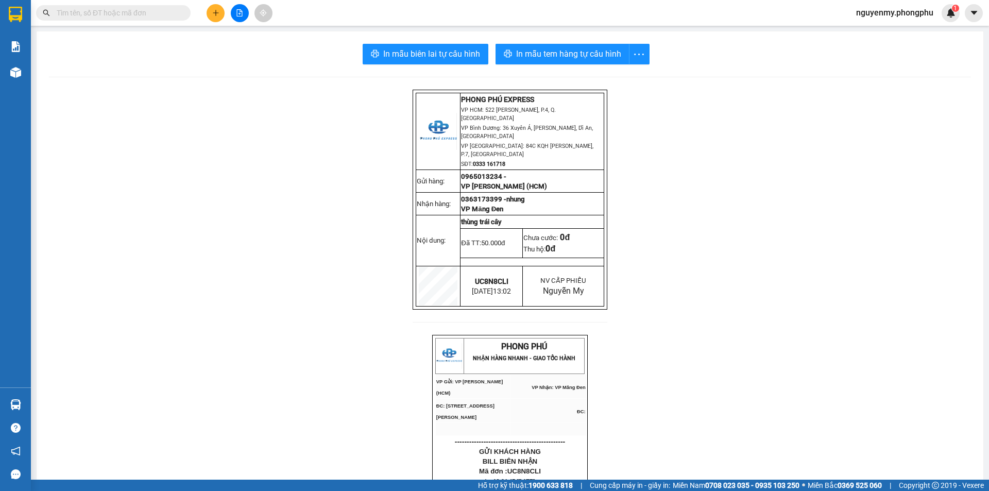 The height and width of the screenshot is (491, 989). What do you see at coordinates (215, 13) in the screenshot?
I see `button: plus` at bounding box center [215, 13].